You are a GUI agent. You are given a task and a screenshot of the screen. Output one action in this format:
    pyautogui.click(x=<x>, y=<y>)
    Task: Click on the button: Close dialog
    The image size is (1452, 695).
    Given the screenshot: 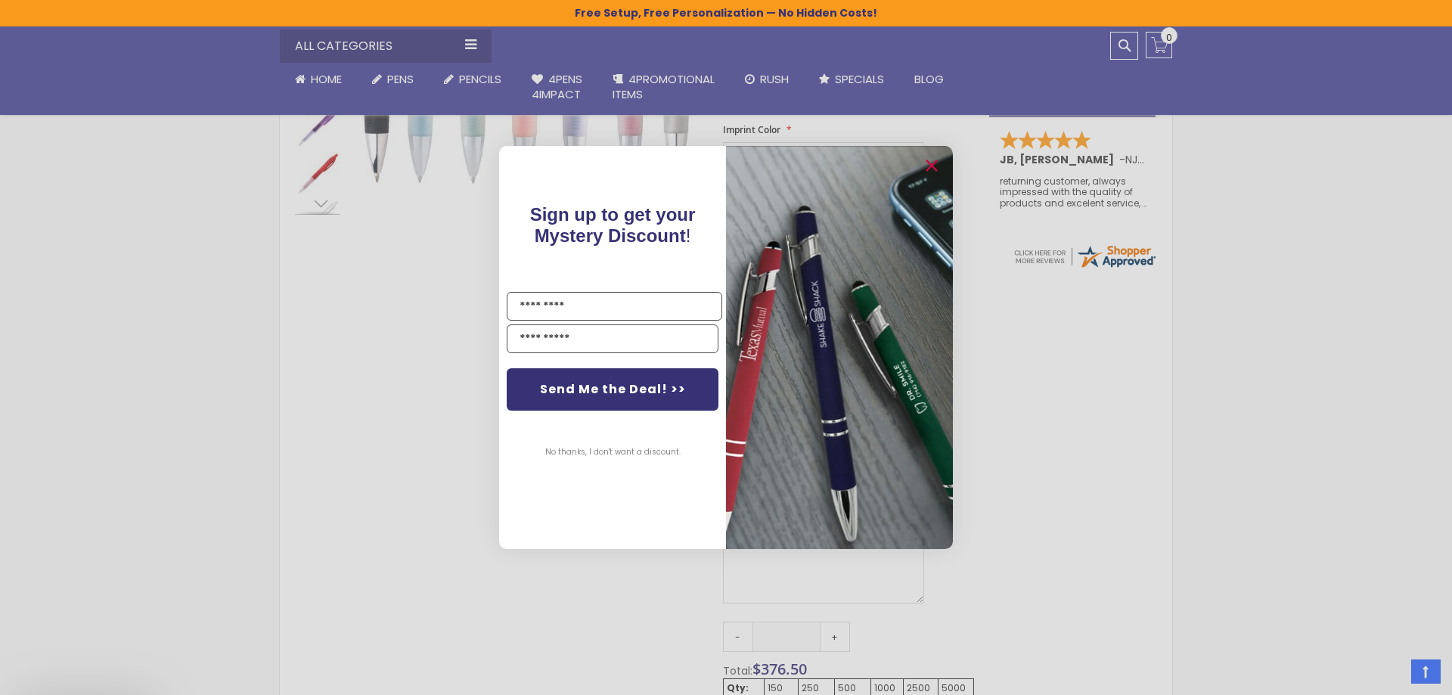 What is the action you would take?
    pyautogui.click(x=932, y=166)
    